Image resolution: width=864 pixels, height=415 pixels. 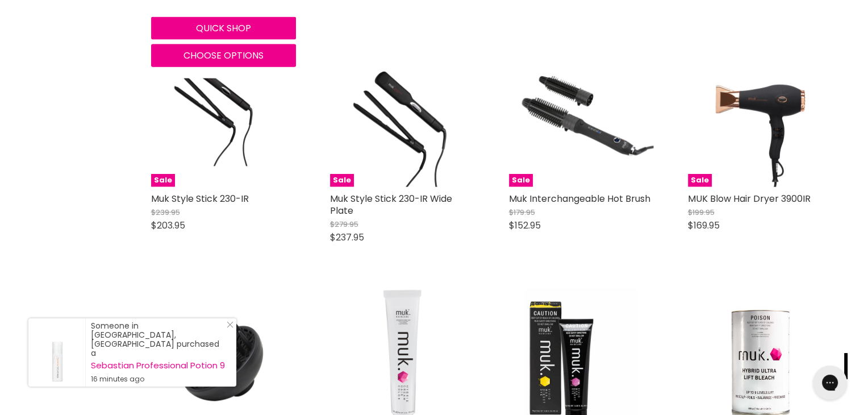 What do you see at coordinates (223, 28) in the screenshot?
I see `button: Quick shop` at bounding box center [223, 28].